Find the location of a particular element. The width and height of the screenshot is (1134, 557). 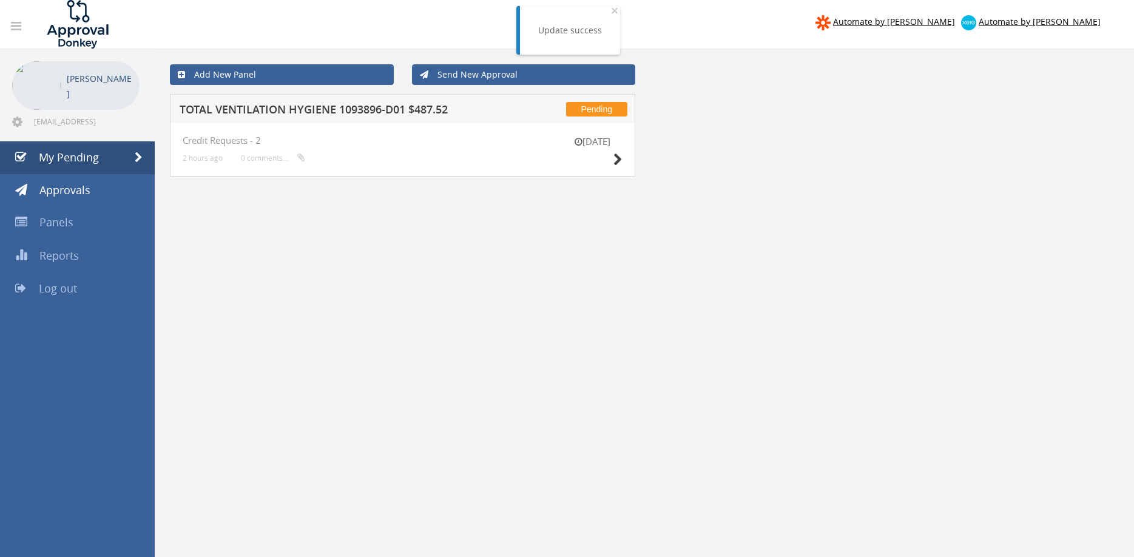

span: Approvals is located at coordinates (65, 190).